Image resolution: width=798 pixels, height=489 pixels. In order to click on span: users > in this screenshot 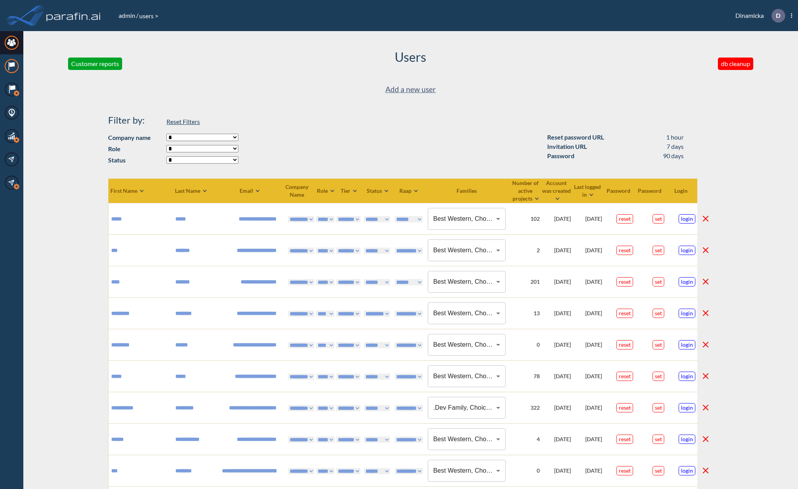, I will do `click(149, 16)`.